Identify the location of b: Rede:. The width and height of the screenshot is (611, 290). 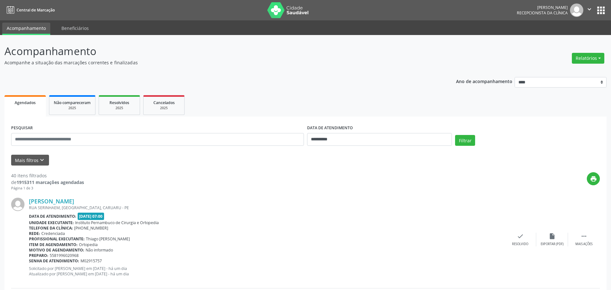
(34, 233).